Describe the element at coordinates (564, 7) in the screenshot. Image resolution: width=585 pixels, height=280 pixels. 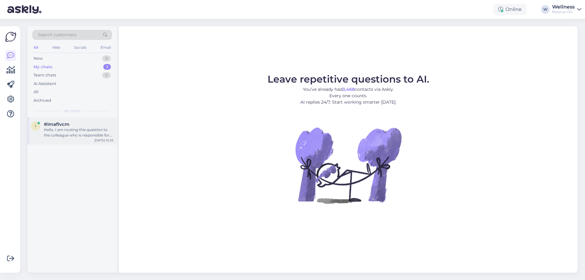
I see `div: Wellness` at that location.